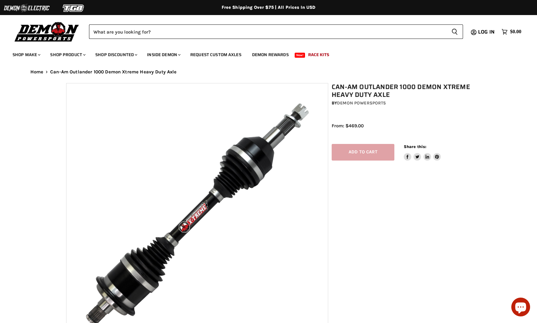  What do you see at coordinates (415, 146) in the screenshot?
I see `span: Share this:` at bounding box center [415, 146].